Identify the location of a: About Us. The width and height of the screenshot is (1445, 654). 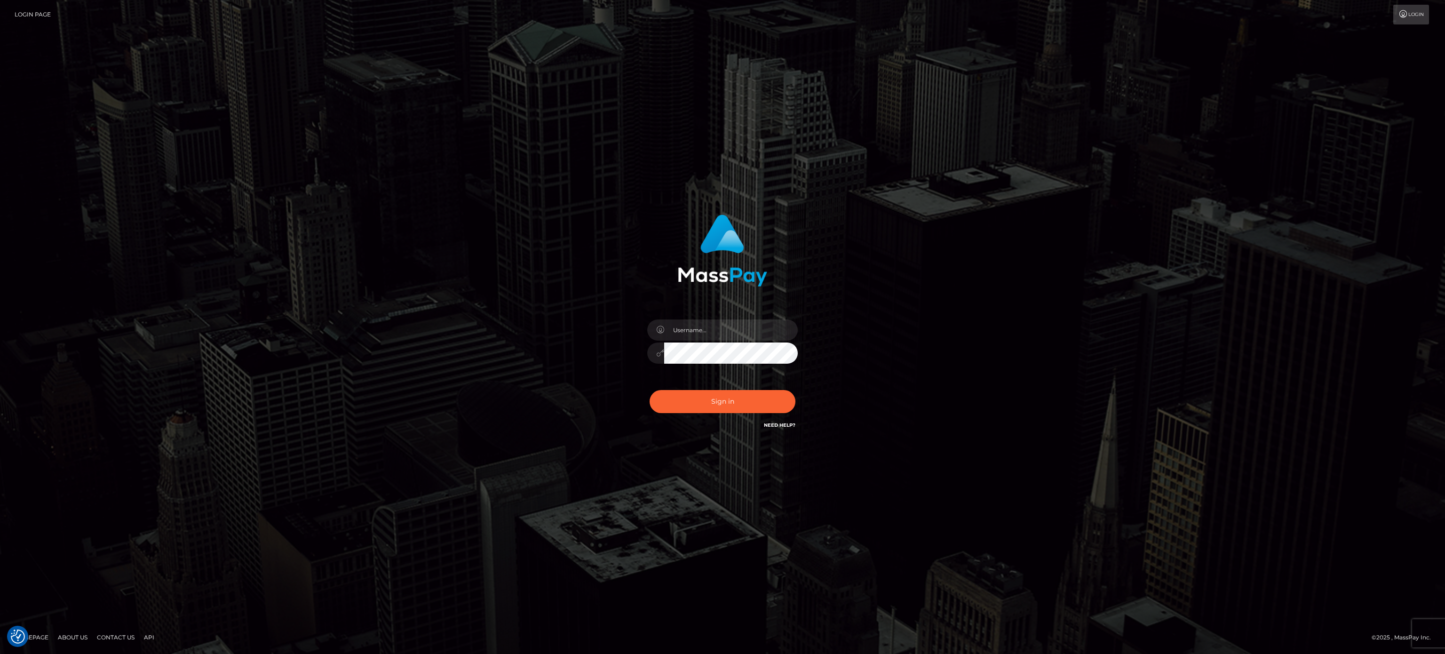
(72, 637).